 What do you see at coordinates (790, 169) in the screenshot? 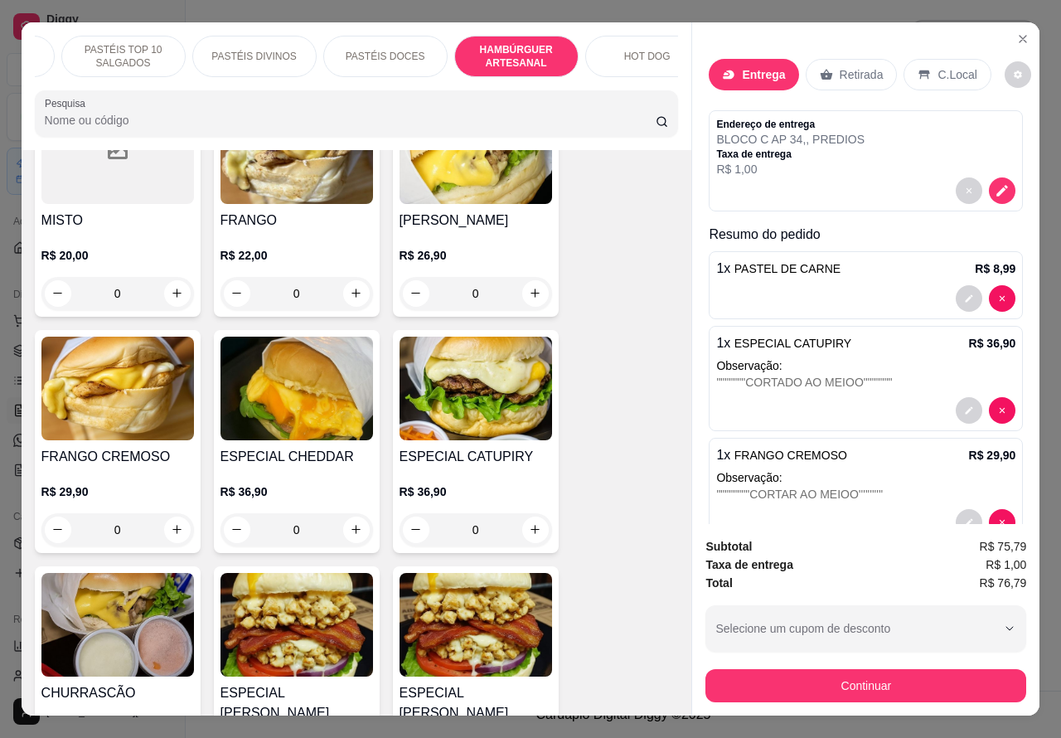
I see `p: R$ 1,00` at bounding box center [790, 169].